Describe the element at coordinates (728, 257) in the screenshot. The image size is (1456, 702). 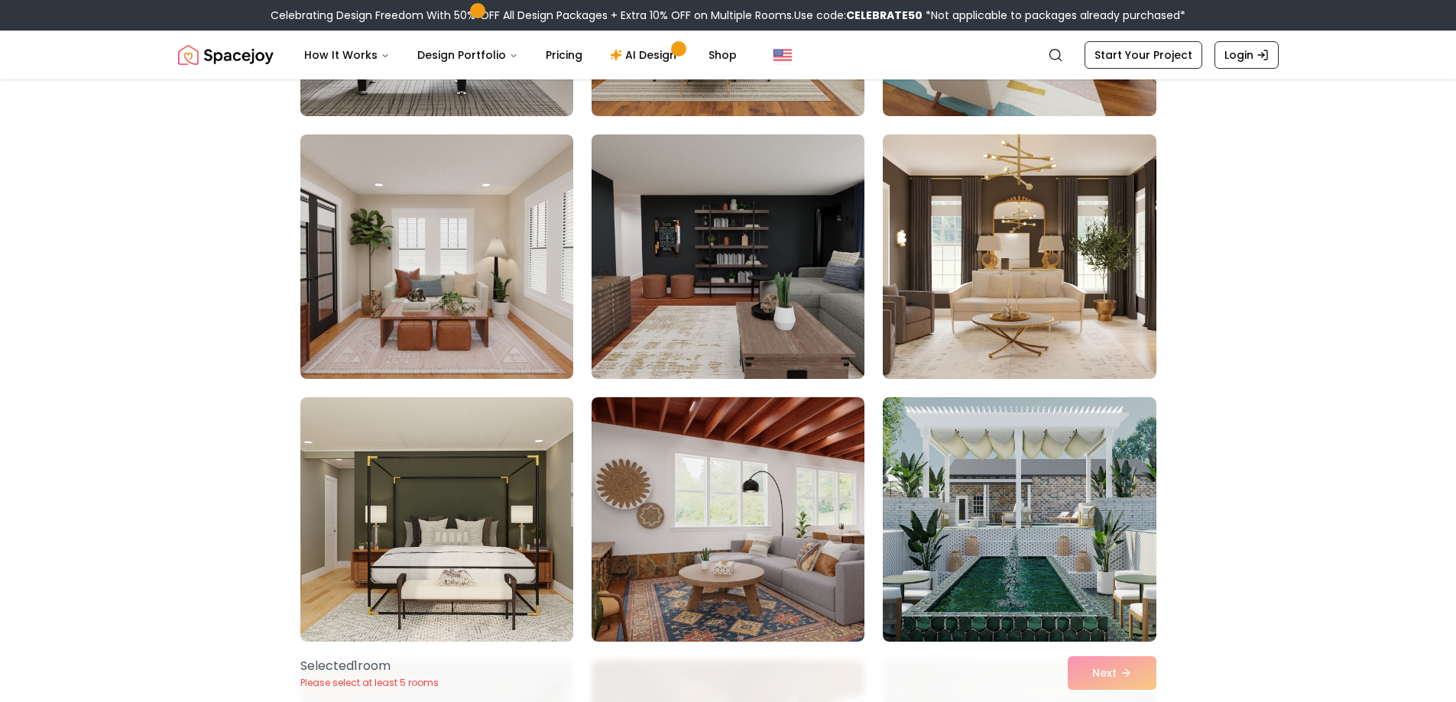
I see `img: Room room-50` at that location.